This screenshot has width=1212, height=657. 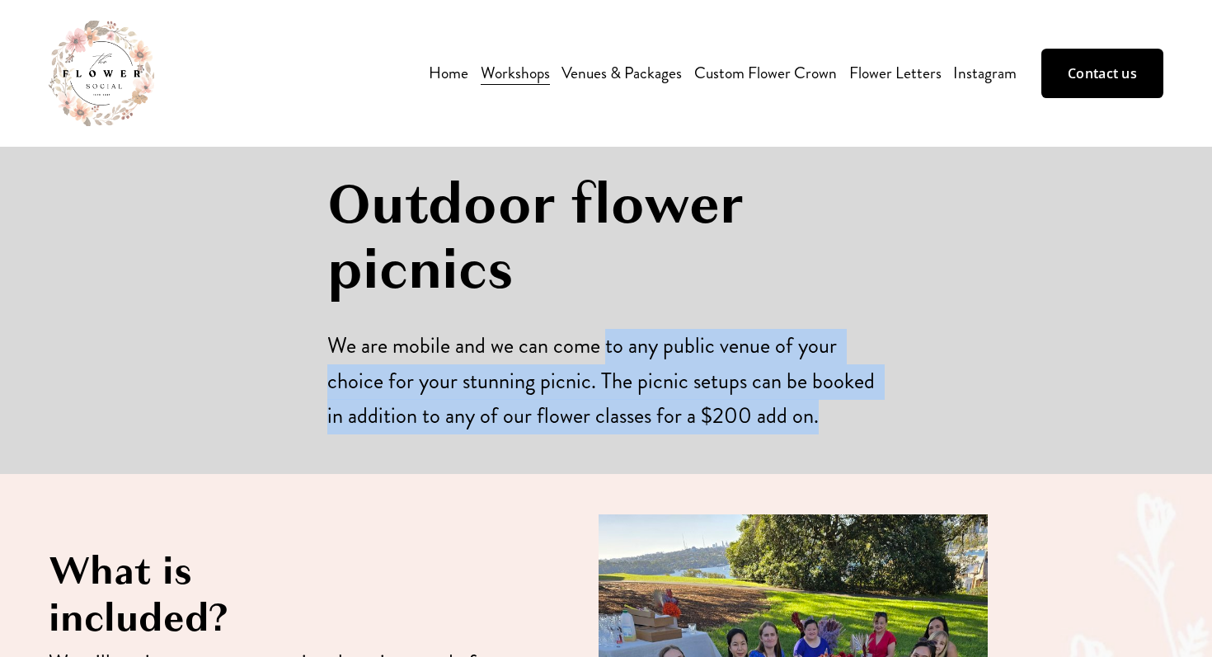 I want to click on a: The Flower Social, so click(x=101, y=73).